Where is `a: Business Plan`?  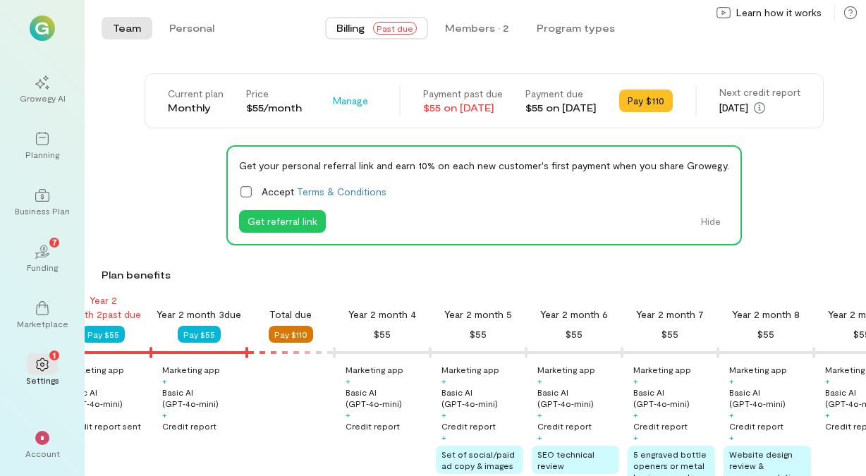 a: Business Plan is located at coordinates (42, 202).